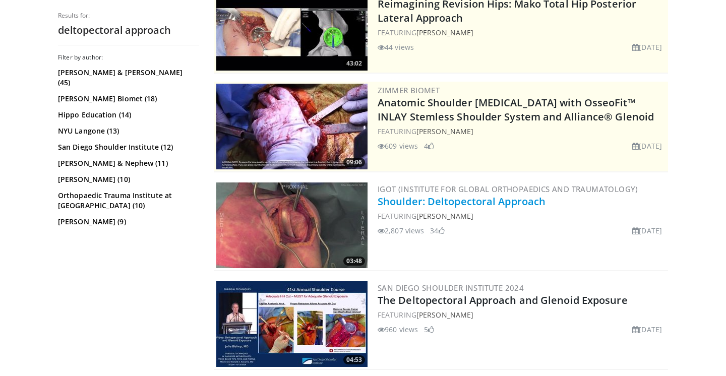 The width and height of the screenshot is (726, 376). Describe the element at coordinates (292, 127) in the screenshot. I see `img: 59d0d6d9-feca-4357-b9cd-4bad2cd35cb6.300x170_q85_crop-smart_upscale.jpg` at that location.